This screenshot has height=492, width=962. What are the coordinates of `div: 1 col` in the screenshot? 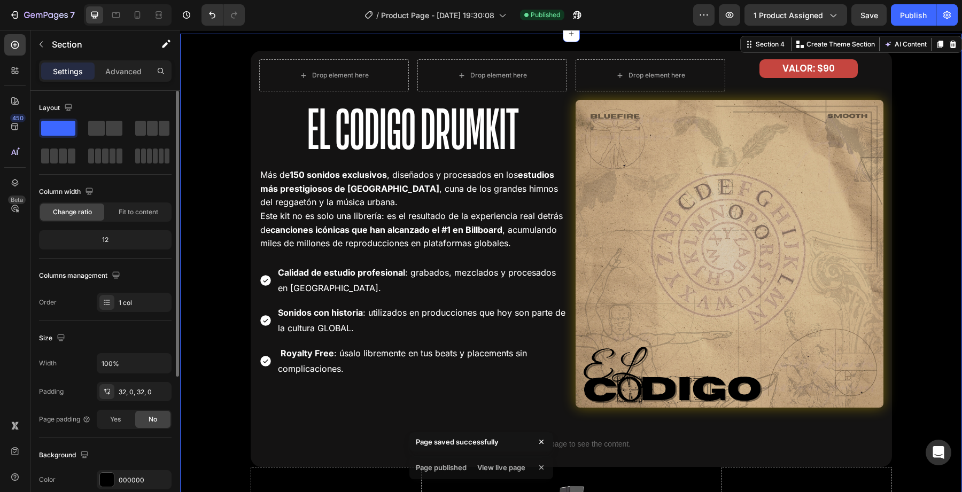 It's located at (144, 303).